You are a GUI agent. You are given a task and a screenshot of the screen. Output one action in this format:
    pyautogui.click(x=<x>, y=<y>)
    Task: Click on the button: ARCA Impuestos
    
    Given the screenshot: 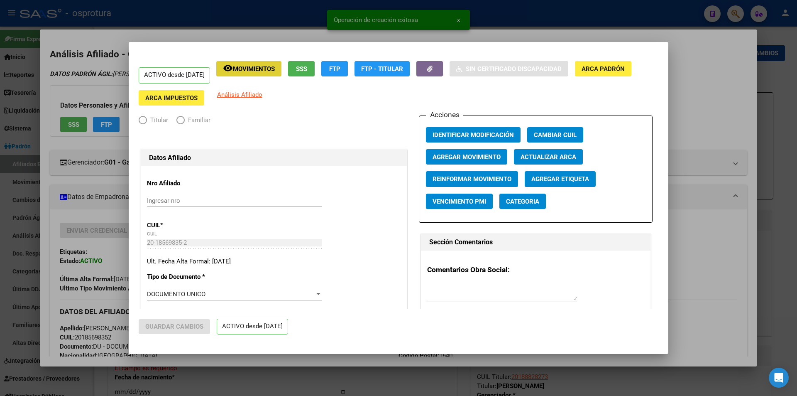 What is the action you would take?
    pyautogui.click(x=171, y=98)
    